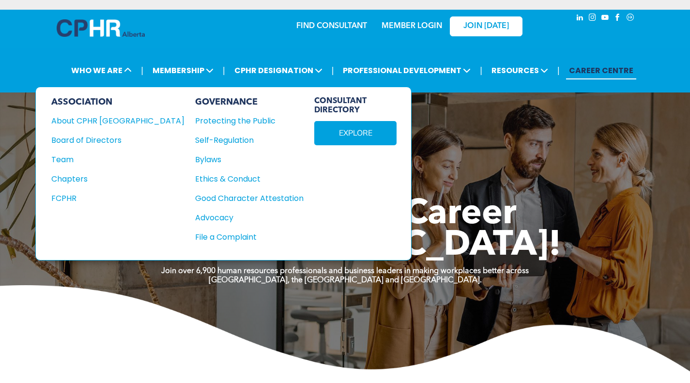  I want to click on span: WHO WE ARE, so click(101, 70).